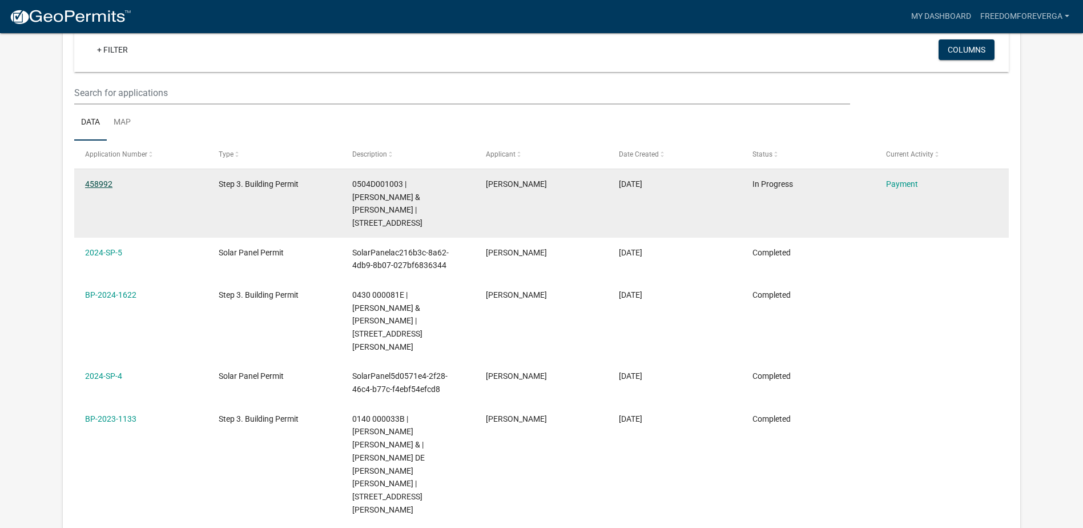  I want to click on datatable-header-cell: Status, so click(808, 154).